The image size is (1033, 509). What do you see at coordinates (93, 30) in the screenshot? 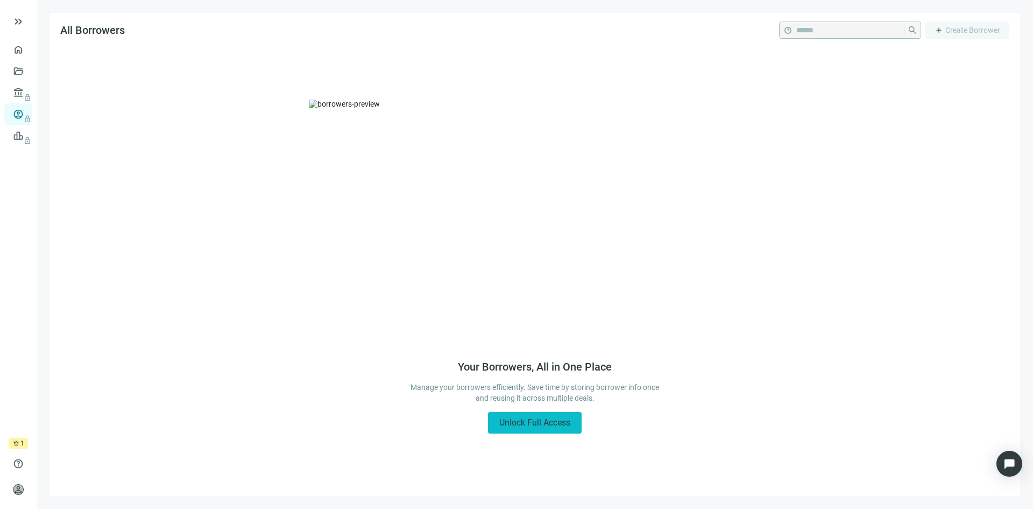
I see `span: All Borrowers` at bounding box center [93, 30].